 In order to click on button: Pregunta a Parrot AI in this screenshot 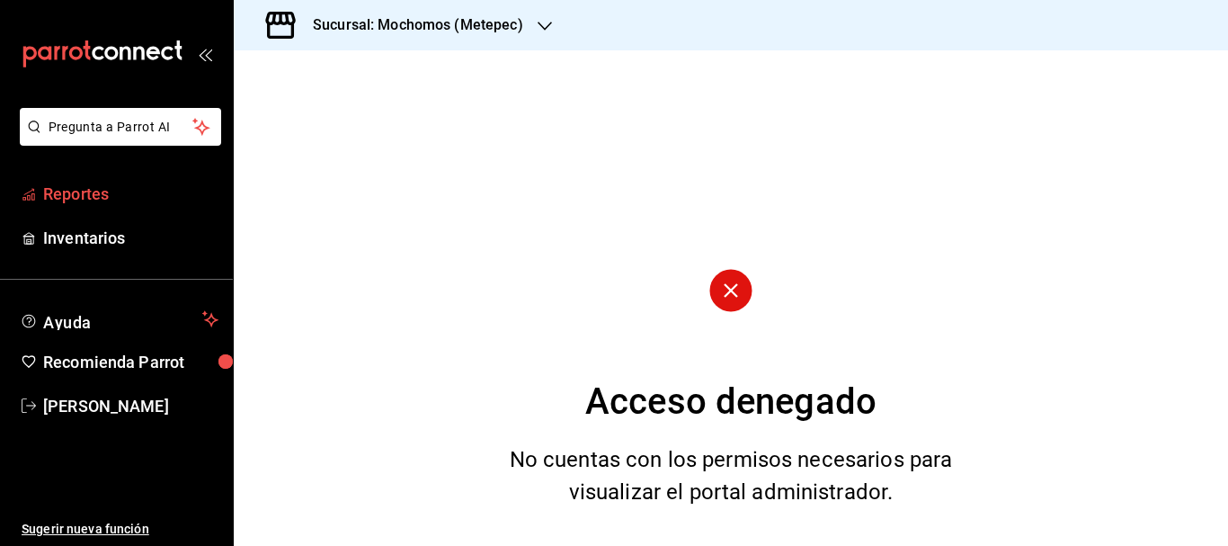, I will do `click(121, 127)`.